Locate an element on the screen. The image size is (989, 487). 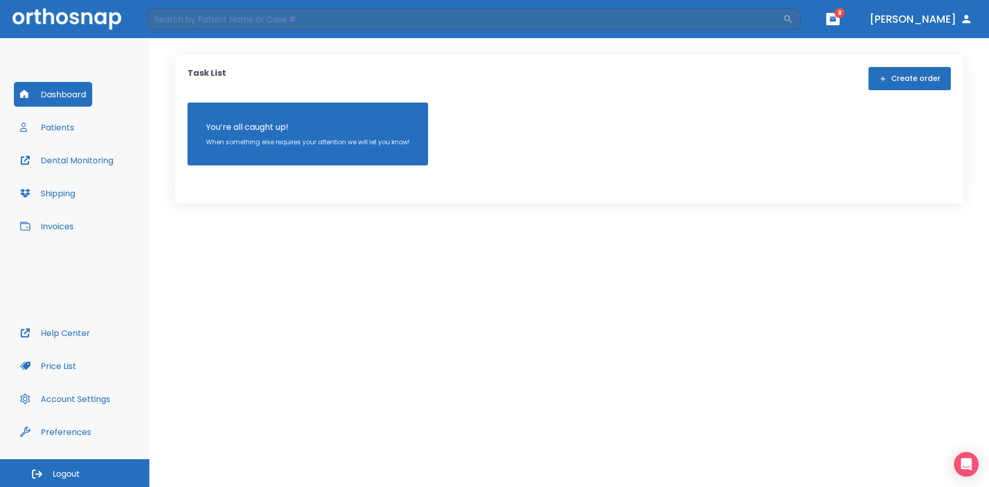
button: Dental Monitoring is located at coordinates (66, 160).